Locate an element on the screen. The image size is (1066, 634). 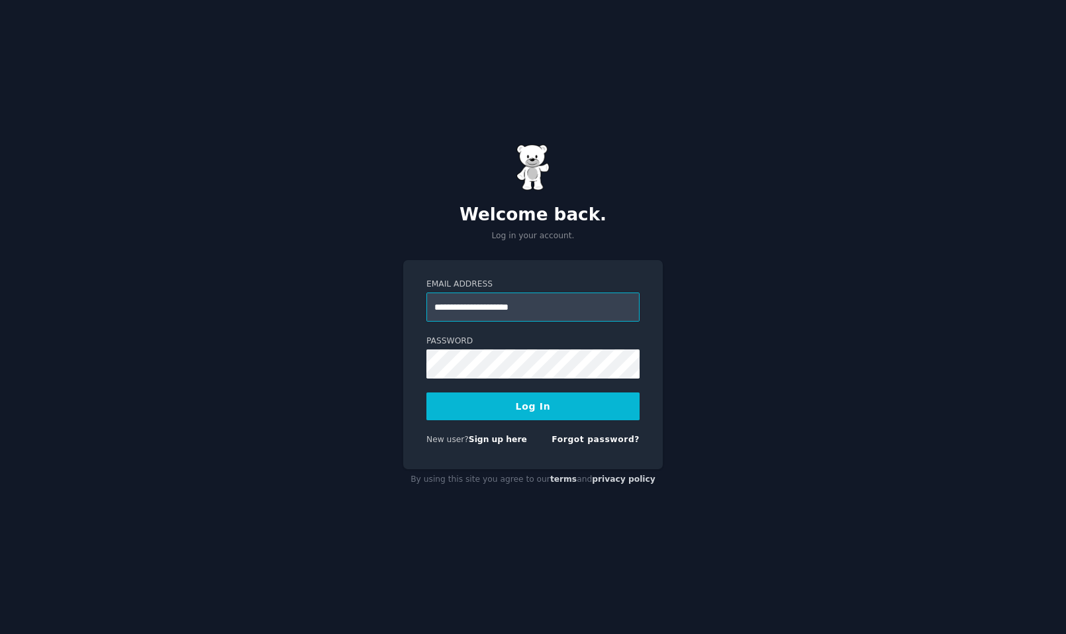
div: By using this site you agree to our and is located at coordinates (533, 480).